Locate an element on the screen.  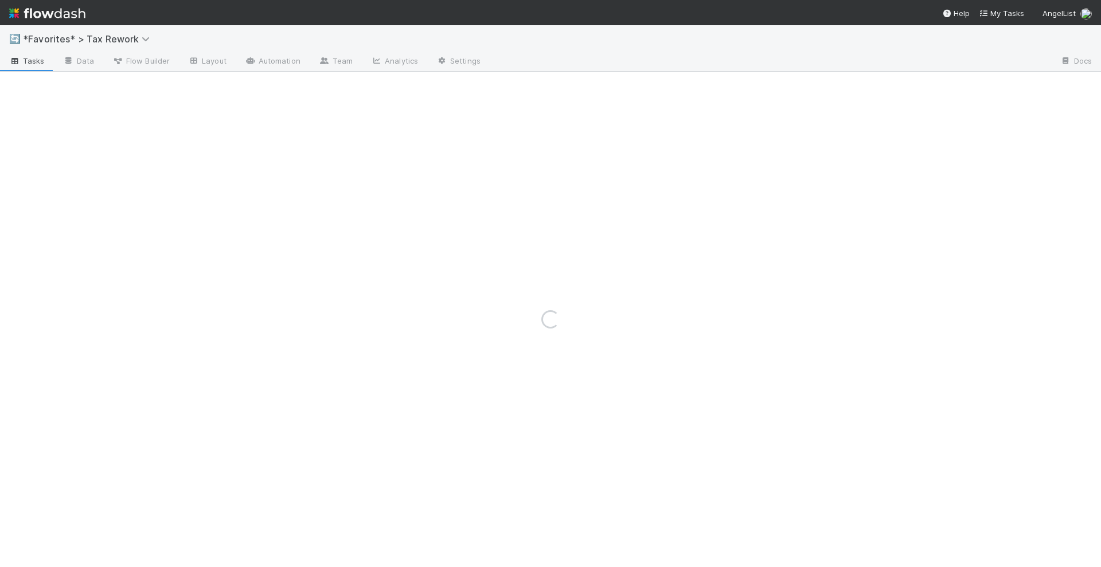
span: *Favorites* > Tax Rework is located at coordinates (89, 39).